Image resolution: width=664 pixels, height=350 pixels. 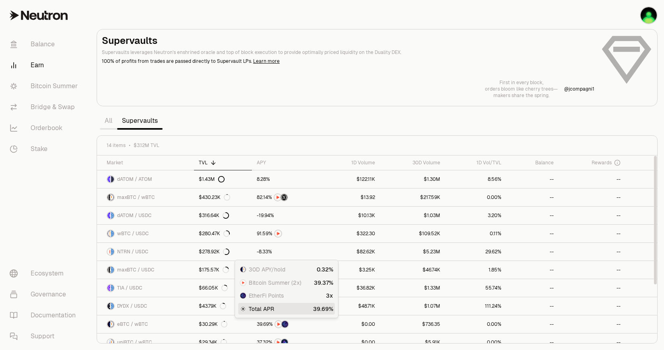 What do you see at coordinates (649, 15) in the screenshot?
I see `img: fil00dl` at bounding box center [649, 15].